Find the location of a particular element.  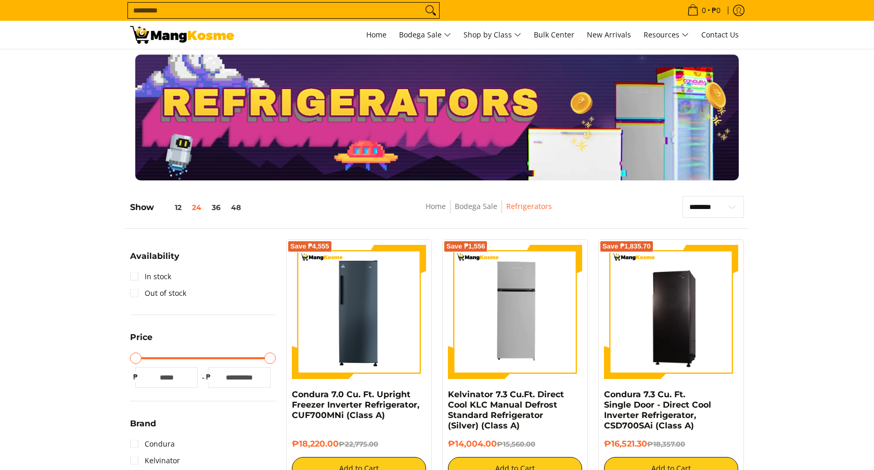

span: ₱0 is located at coordinates (716, 10).